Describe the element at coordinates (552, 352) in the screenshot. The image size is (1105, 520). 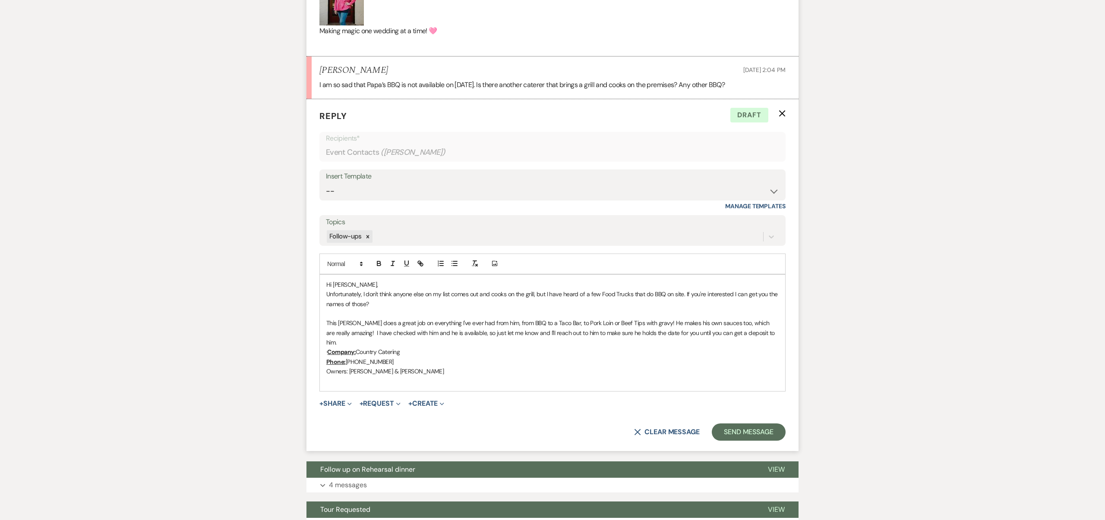
I see `p: · Country Catering` at that location.